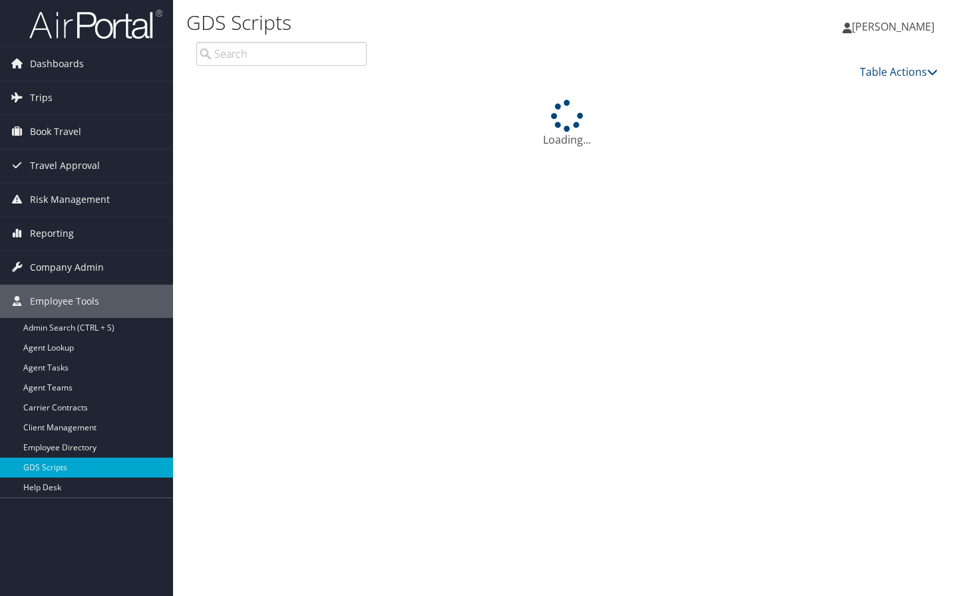  I want to click on img: airportal-logo.png, so click(96, 24).